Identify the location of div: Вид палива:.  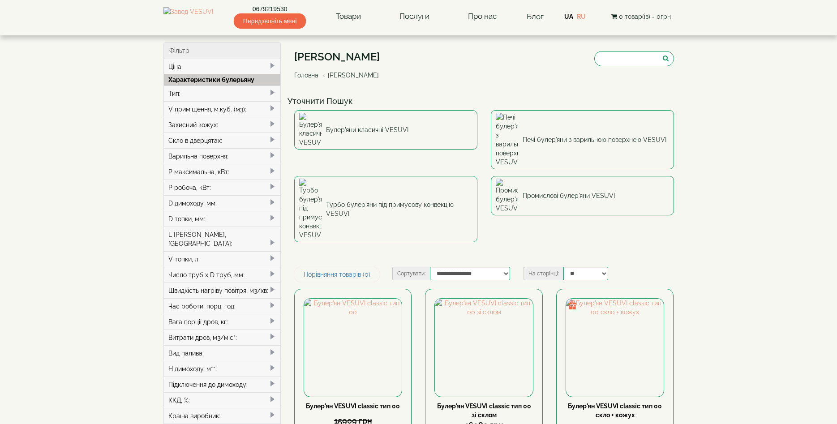
(222, 353).